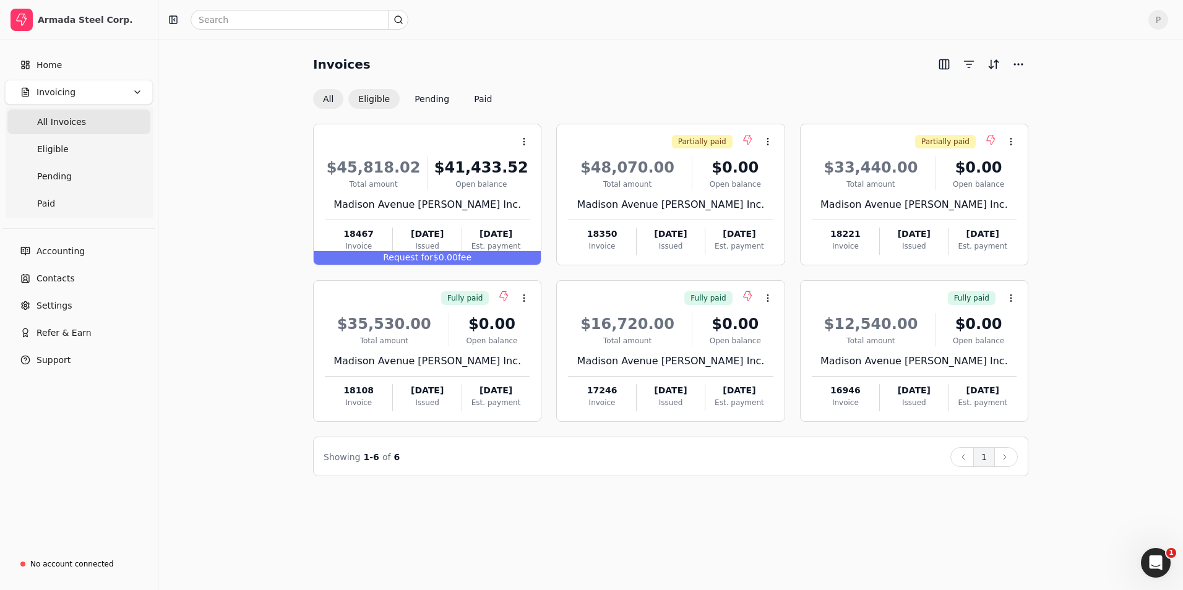 Image resolution: width=1183 pixels, height=590 pixels. What do you see at coordinates (79, 278) in the screenshot?
I see `a: Contacts` at bounding box center [79, 278].